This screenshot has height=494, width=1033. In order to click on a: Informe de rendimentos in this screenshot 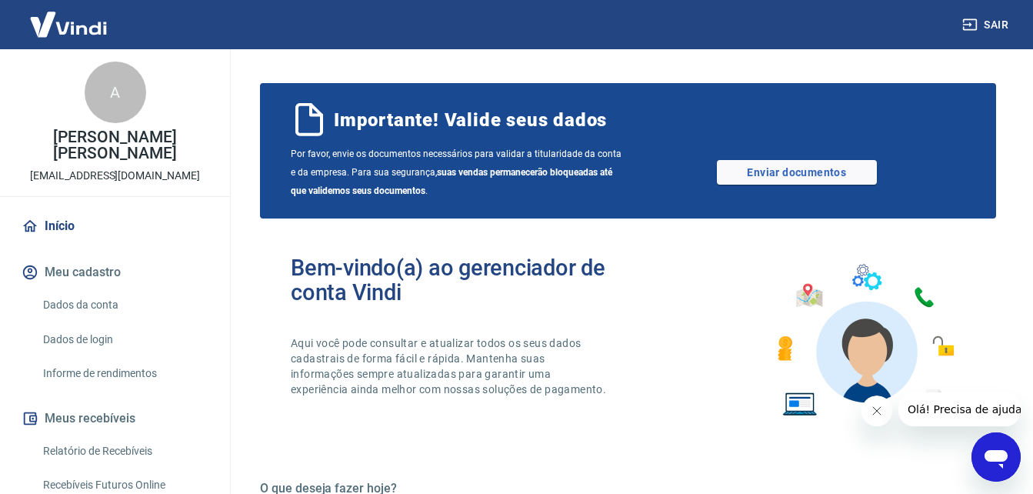, I will do `click(124, 373)`.